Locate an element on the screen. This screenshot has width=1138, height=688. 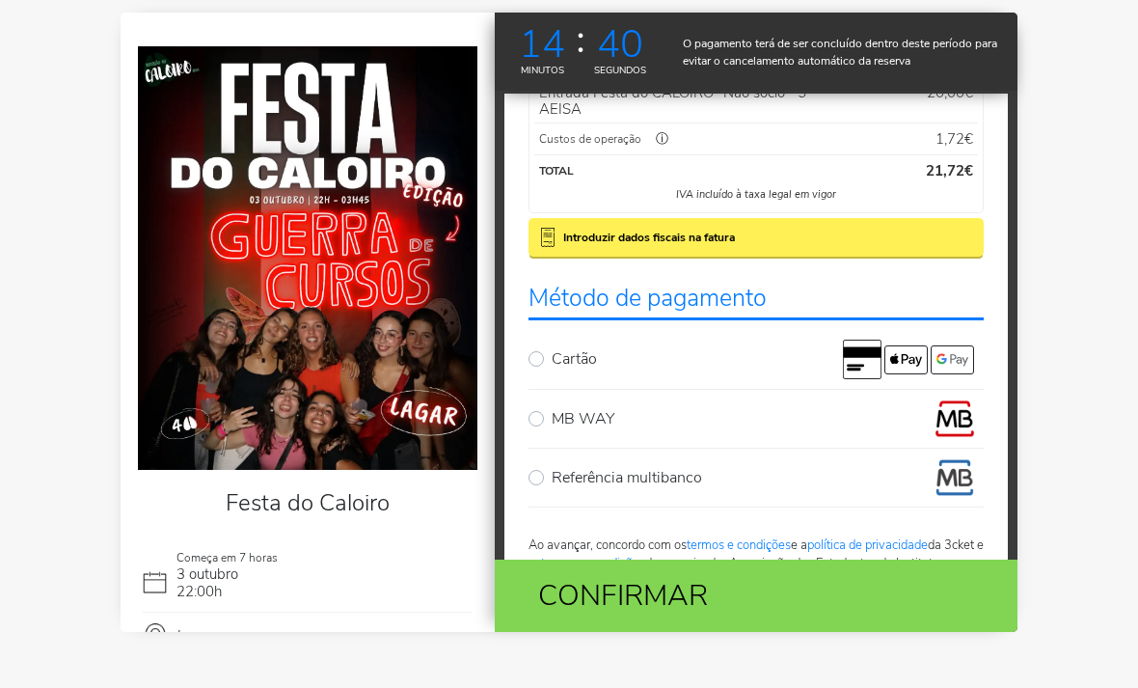
p: Método de pagamento is located at coordinates (756, 300).